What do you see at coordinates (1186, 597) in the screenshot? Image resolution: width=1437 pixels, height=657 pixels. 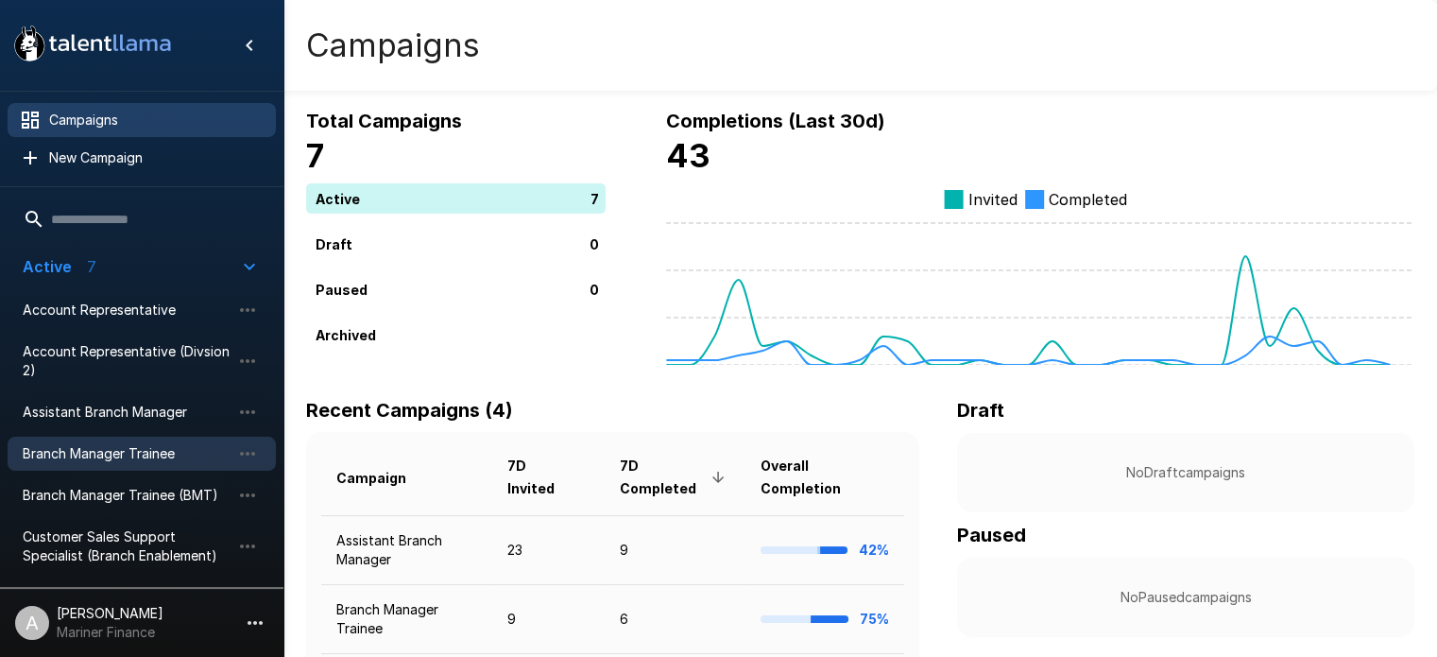 I see `p: No Paused campaigns` at bounding box center [1186, 597].